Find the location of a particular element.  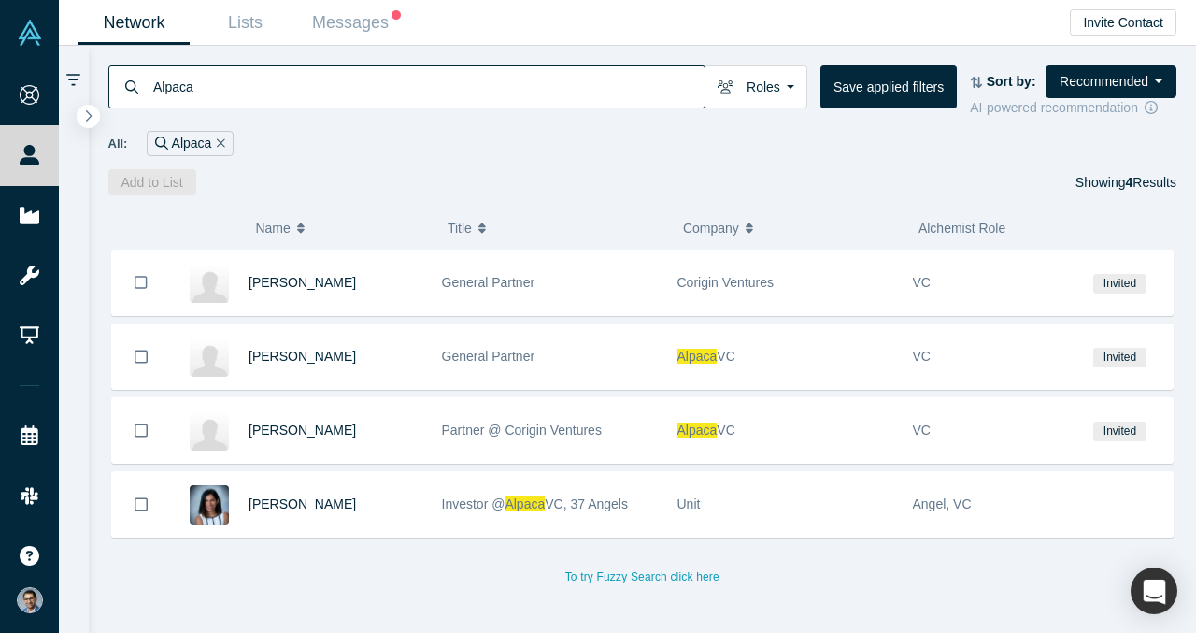

span: Alchemist Role is located at coordinates (962, 228).